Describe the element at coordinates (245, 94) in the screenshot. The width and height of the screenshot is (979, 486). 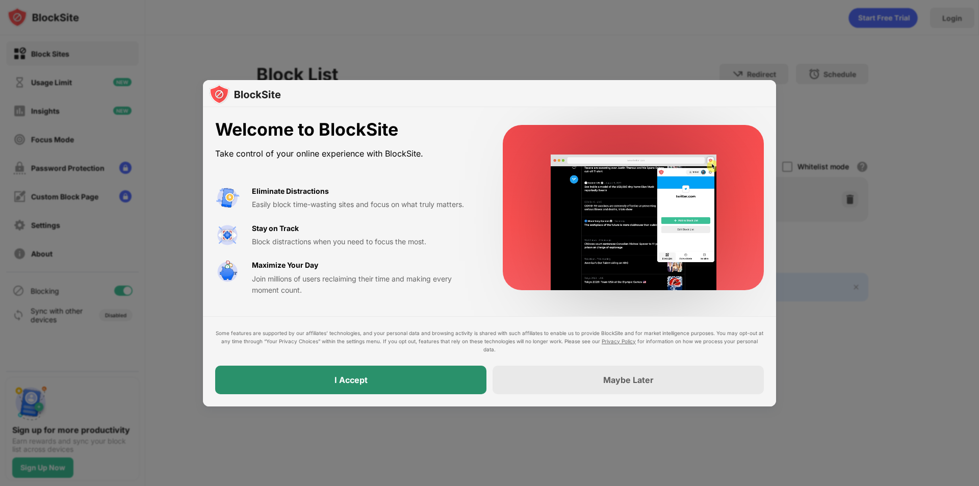
I see `img: logo-blocksite.svg` at that location.